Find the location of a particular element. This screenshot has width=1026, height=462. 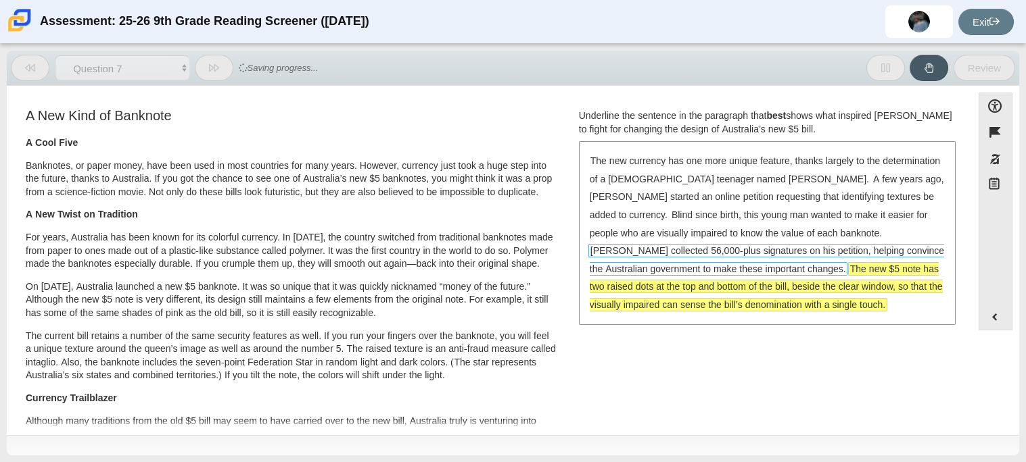

a: Exit is located at coordinates (986, 22).